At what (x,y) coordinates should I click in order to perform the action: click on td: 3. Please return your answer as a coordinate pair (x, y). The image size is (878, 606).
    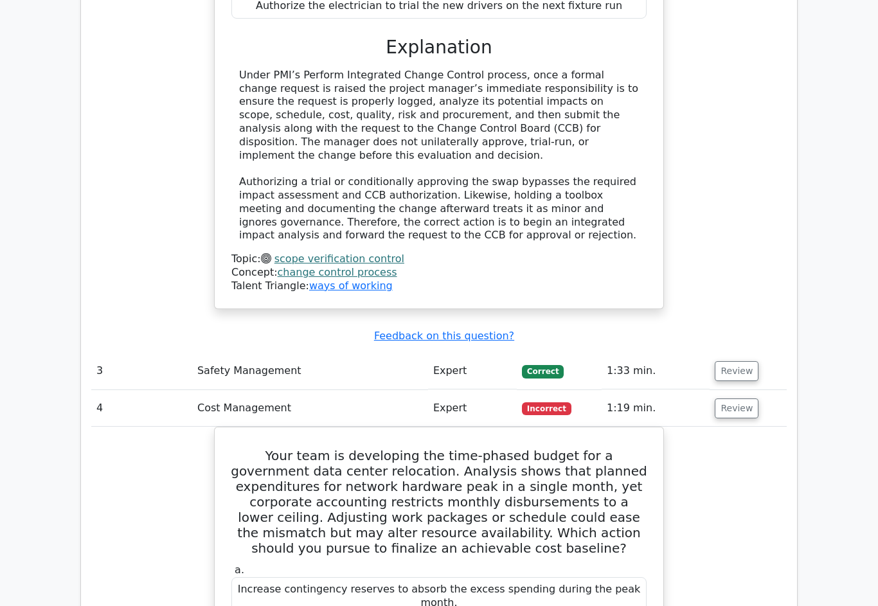
    Looking at the image, I should click on (141, 371).